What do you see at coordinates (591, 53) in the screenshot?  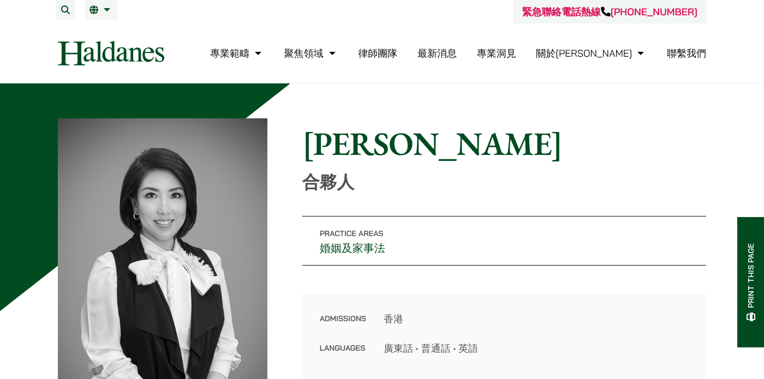 I see `a: 關於何敦` at bounding box center [591, 53].